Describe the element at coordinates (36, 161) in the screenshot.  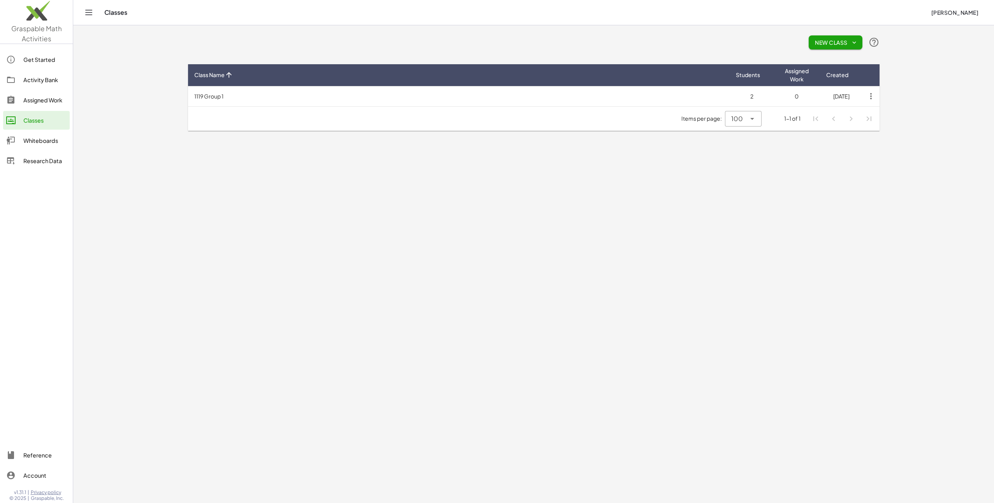
I see `a: Research Data` at that location.